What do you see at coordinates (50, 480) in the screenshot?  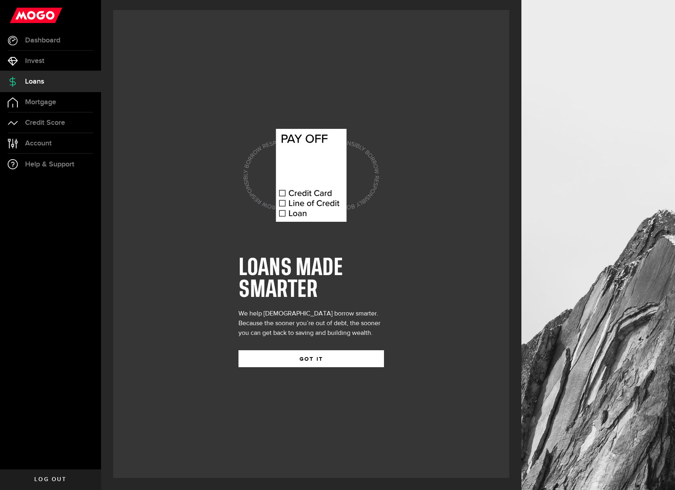 I see `span: Log out` at bounding box center [50, 480].